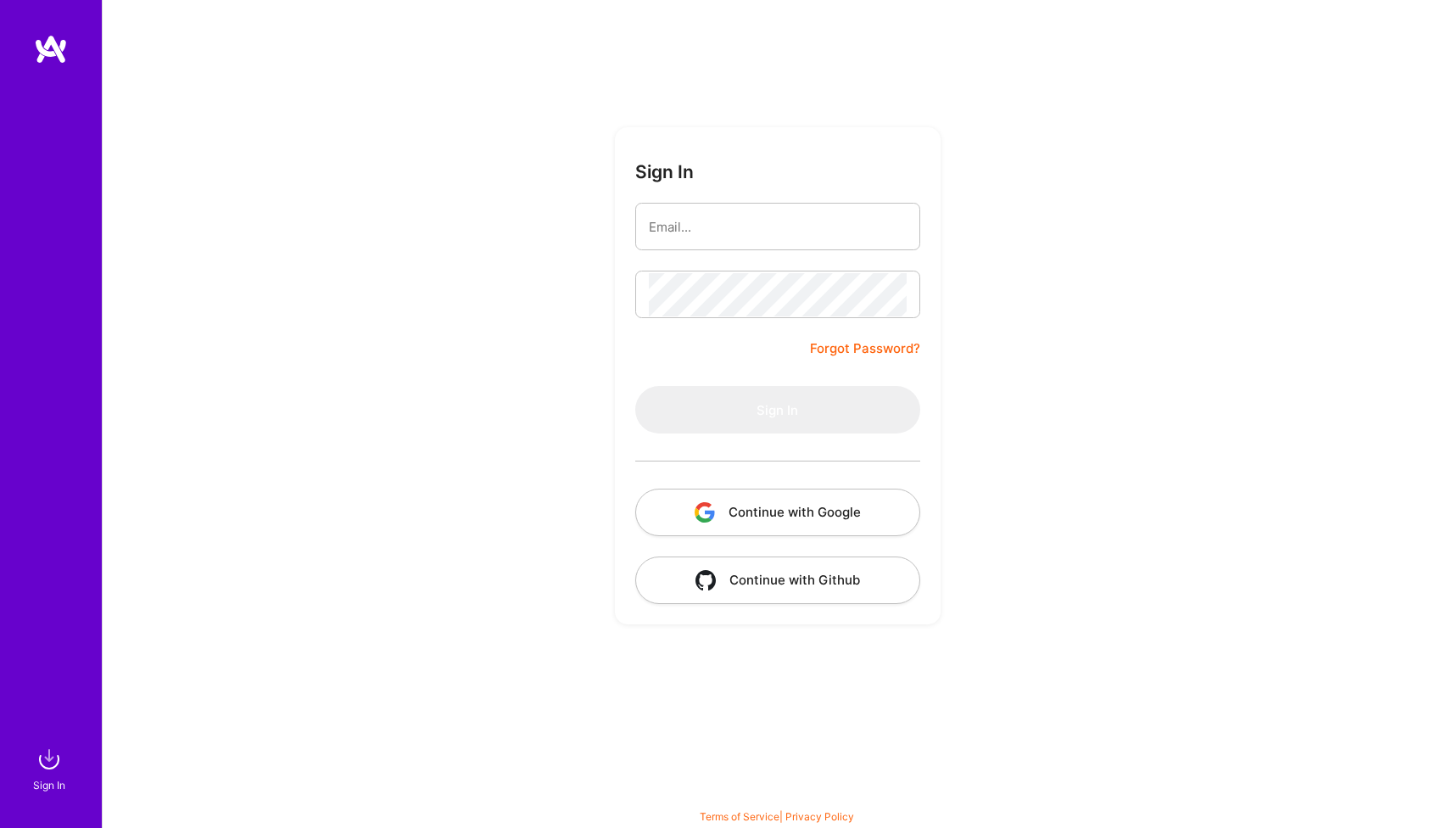 This screenshot has width=1452, height=828. I want to click on button: Sign In, so click(778, 410).